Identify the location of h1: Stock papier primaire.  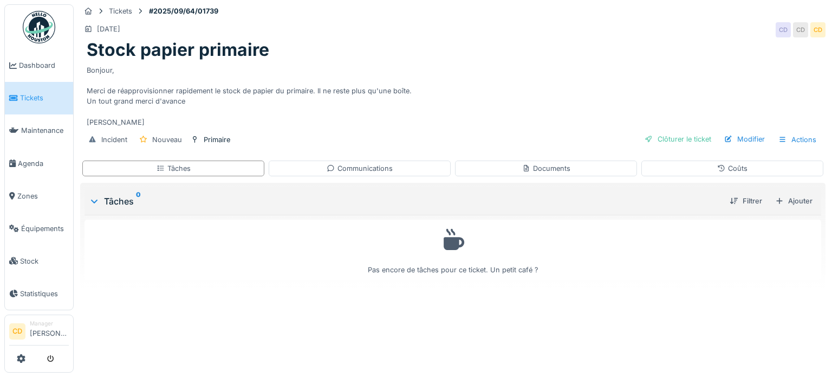
(178, 50).